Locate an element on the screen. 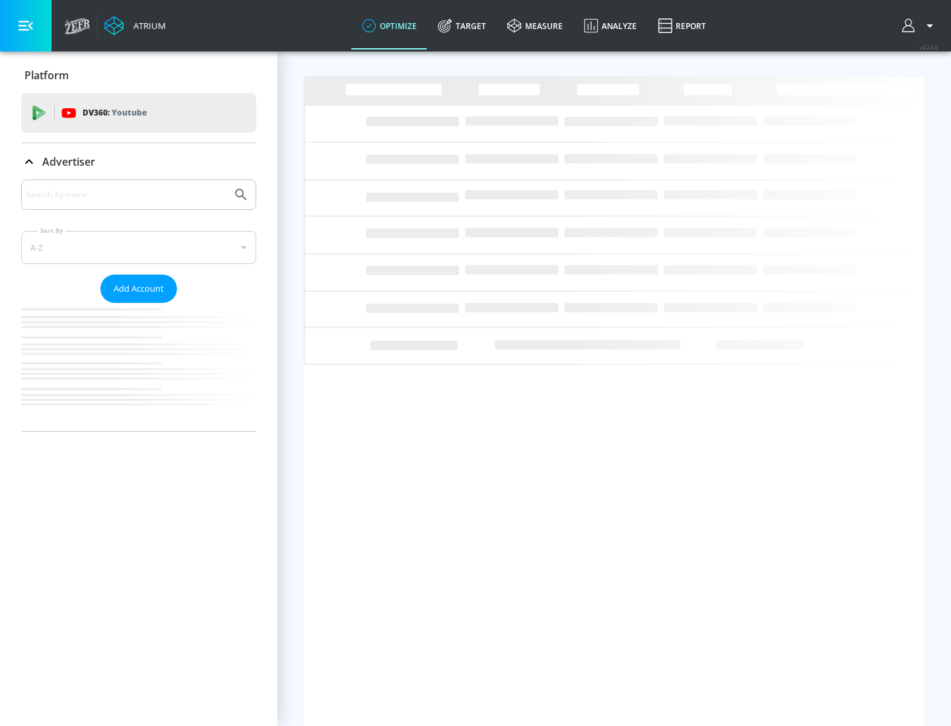 Image resolution: width=951 pixels, height=726 pixels. p: DV360: is located at coordinates (114, 113).